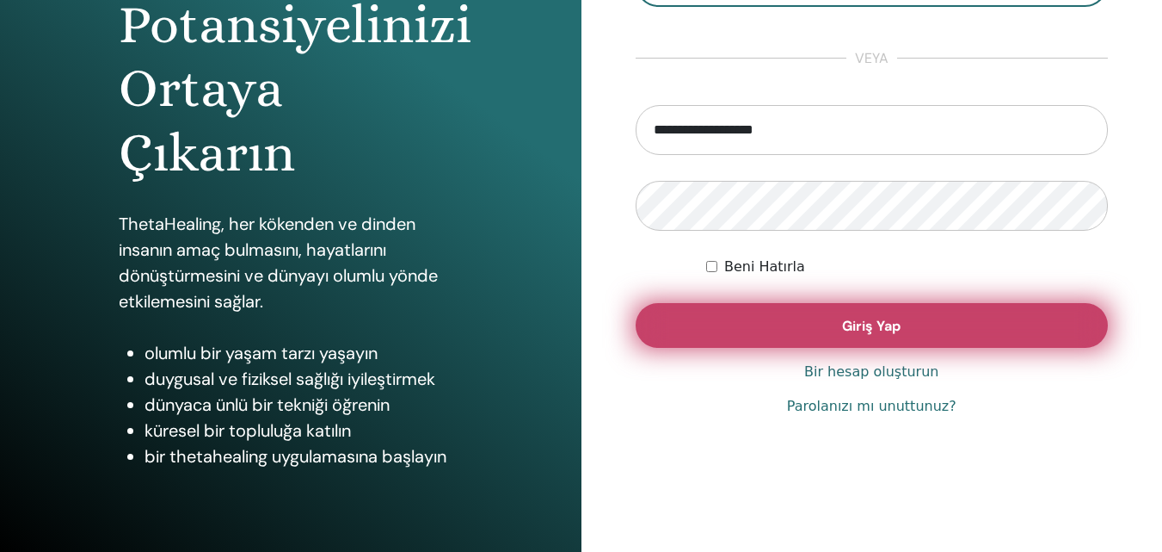 Image resolution: width=1162 pixels, height=552 pixels. What do you see at coordinates (907, 267) in the screenshot?
I see `div: Beni süresiz olarak veya manuel olarak çıkış yapana kadar kimlik doğrulamalı tut` at bounding box center [907, 267].